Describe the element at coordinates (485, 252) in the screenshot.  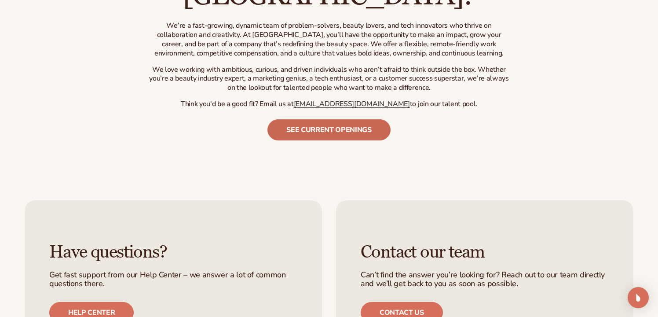
I see `h3: Contact our team` at that location.